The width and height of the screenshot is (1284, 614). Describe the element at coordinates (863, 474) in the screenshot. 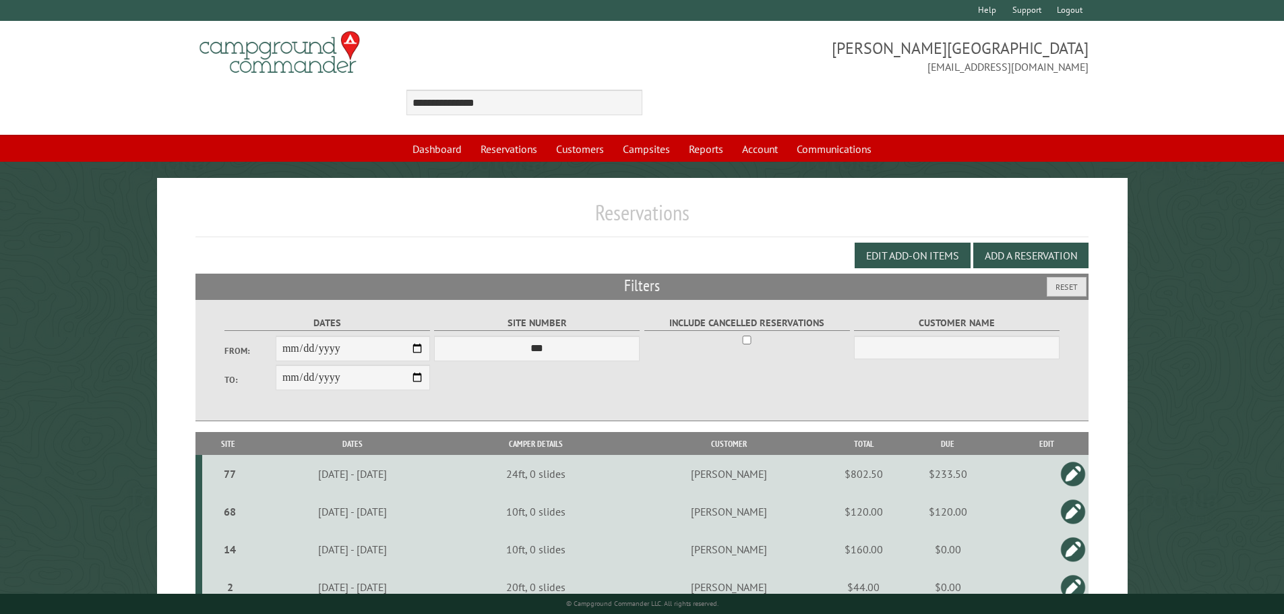

I see `td: $802.50` at that location.